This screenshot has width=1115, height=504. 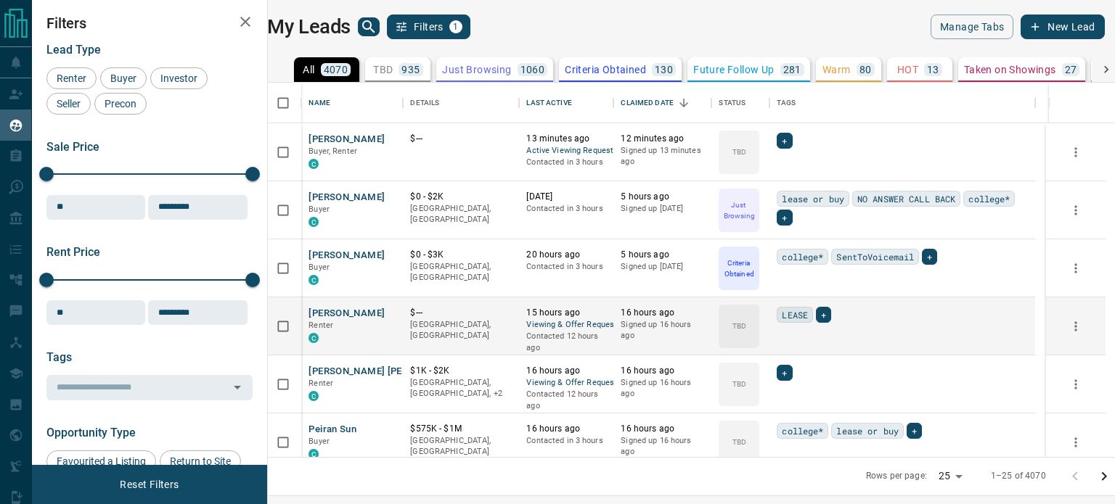 I want to click on p: TBD, so click(x=382, y=70).